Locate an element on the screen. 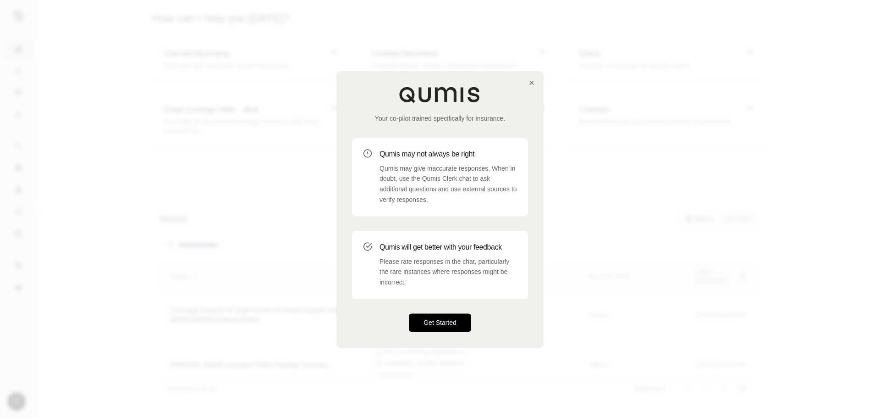 Image resolution: width=880 pixels, height=418 pixels. p: Qumis may give inaccurate responses. When in doubt, use the Qumis Clerk chat to ask additional qu... is located at coordinates (448, 184).